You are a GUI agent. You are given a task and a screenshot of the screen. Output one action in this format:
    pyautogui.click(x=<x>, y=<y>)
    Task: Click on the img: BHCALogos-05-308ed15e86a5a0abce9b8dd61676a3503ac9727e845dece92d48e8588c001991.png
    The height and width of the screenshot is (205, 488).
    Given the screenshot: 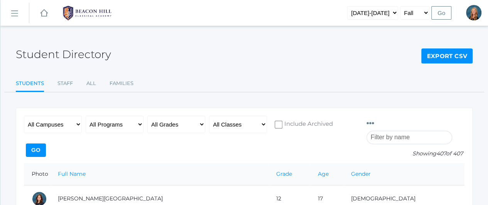 What is the action you would take?
    pyautogui.click(x=87, y=13)
    